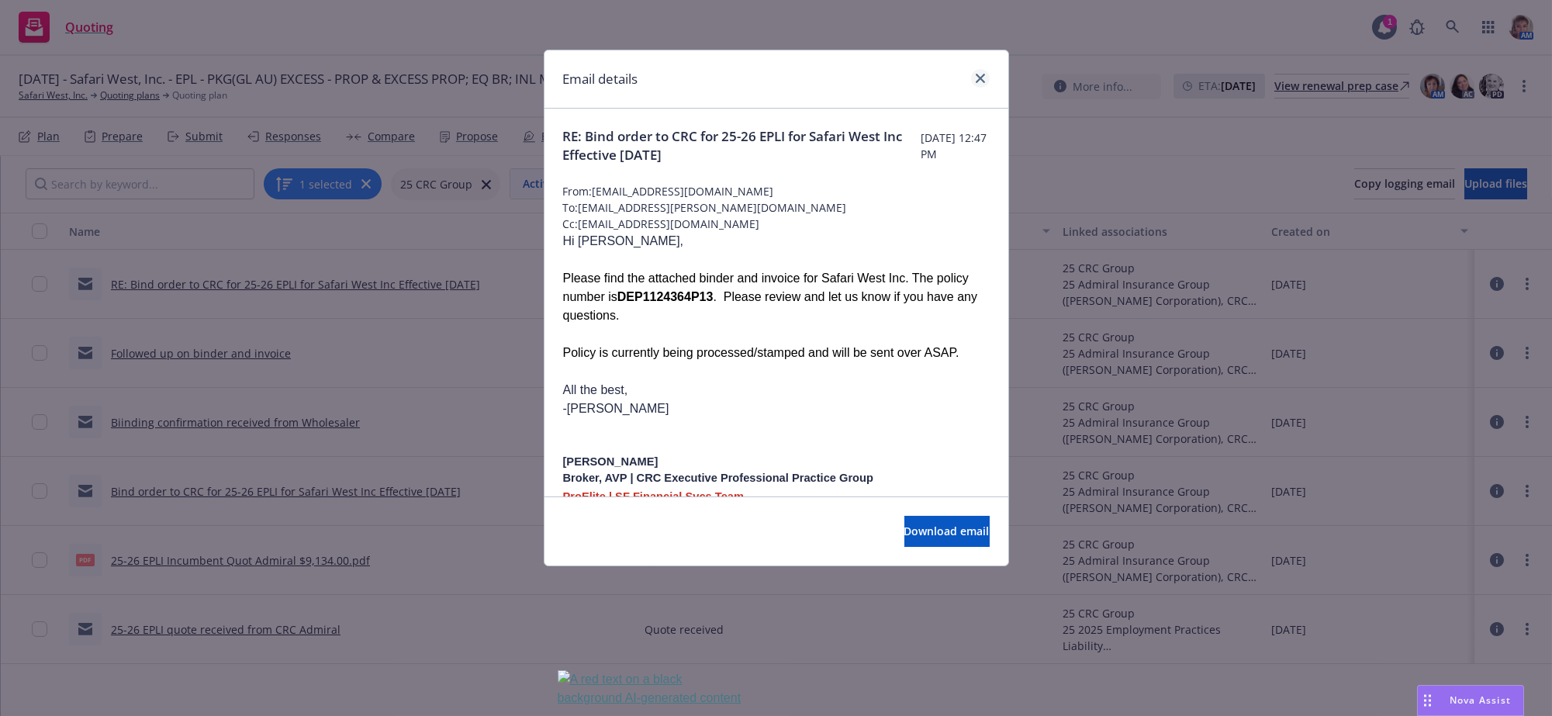 The image size is (1552, 716). I want to click on b: DEP1124364P13, so click(666, 296).